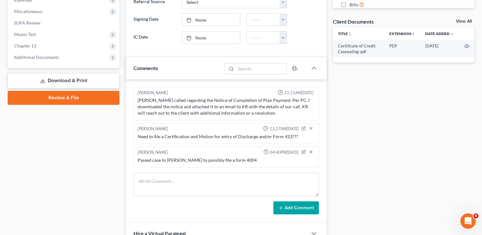 The height and width of the screenshot is (235, 482). I want to click on a: Download & Print, so click(63, 81).